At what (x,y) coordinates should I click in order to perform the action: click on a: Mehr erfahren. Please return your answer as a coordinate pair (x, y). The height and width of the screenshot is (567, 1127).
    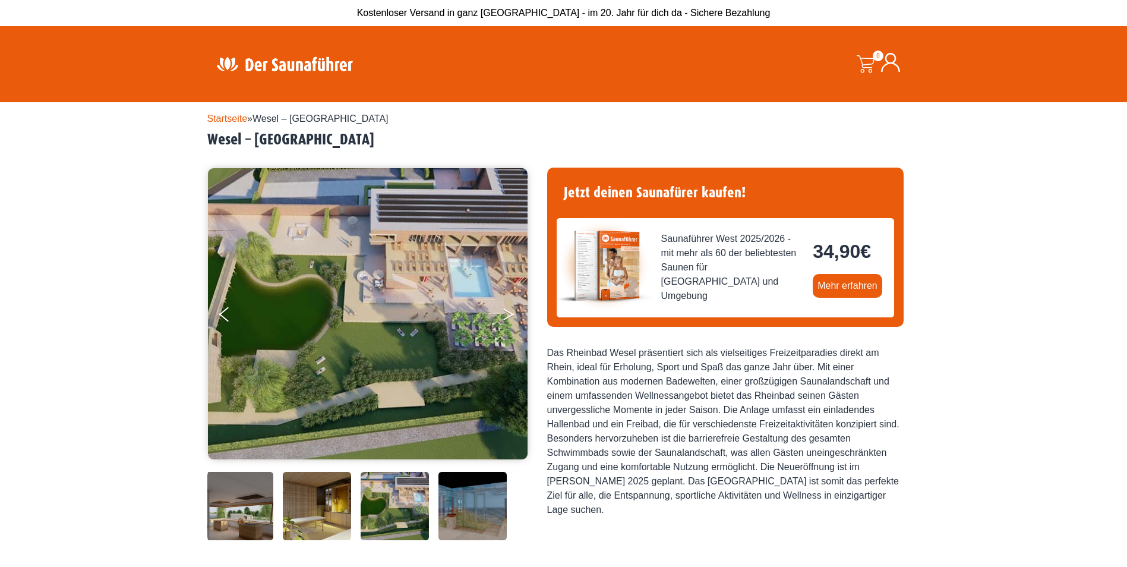
    Looking at the image, I should click on (847, 286).